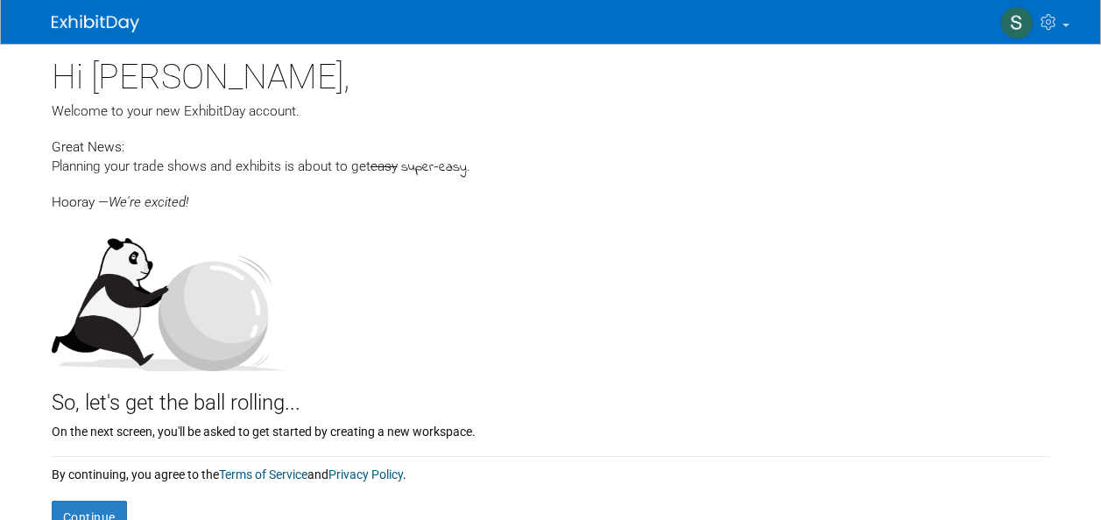  Describe the element at coordinates (148, 202) in the screenshot. I see `span: We're excited!` at that location.